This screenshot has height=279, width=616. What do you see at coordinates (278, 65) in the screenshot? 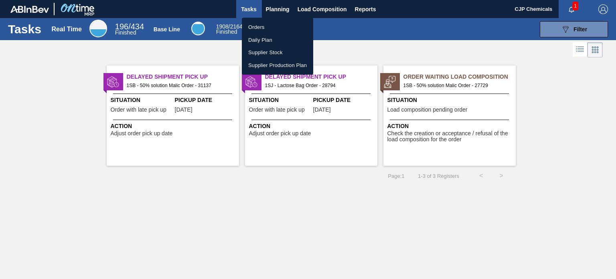
I see `li: Supplier Production Plan` at bounding box center [278, 65].